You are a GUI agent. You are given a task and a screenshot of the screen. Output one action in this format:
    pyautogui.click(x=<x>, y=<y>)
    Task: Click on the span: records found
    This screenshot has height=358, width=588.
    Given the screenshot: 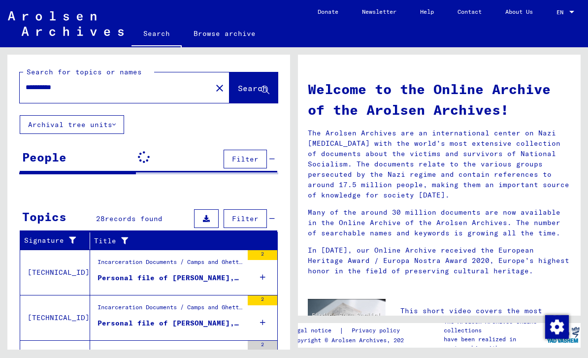 What is the action you would take?
    pyautogui.click(x=134, y=219)
    